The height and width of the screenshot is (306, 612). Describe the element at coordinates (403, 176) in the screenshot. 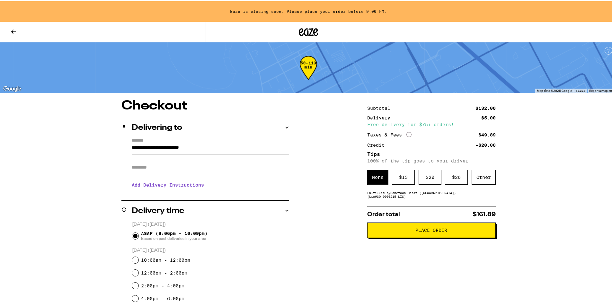

I see `div: $ 13` at that location.